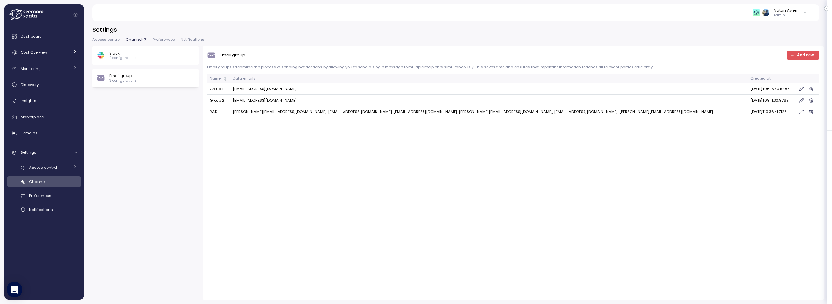 The width and height of the screenshot is (832, 304). Describe the element at coordinates (28, 101) in the screenshot. I see `span: Insights` at that location.